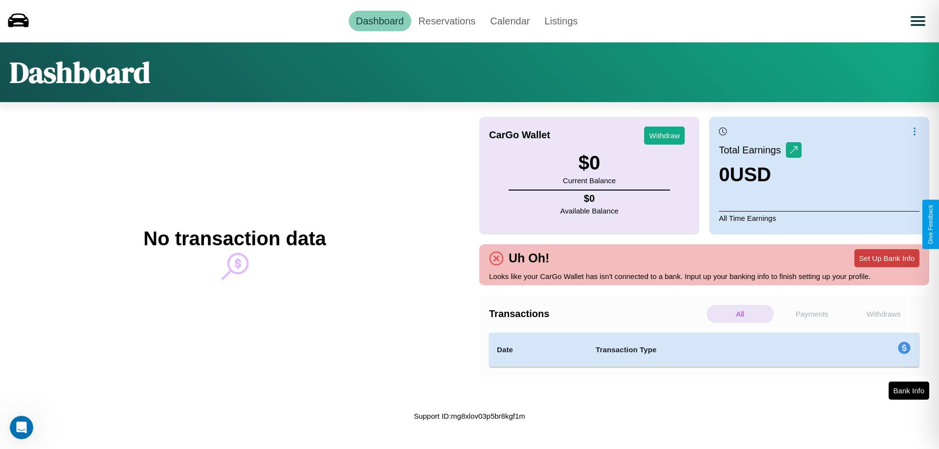 Image resolution: width=939 pixels, height=449 pixels. I want to click on p: Withdraws, so click(883, 314).